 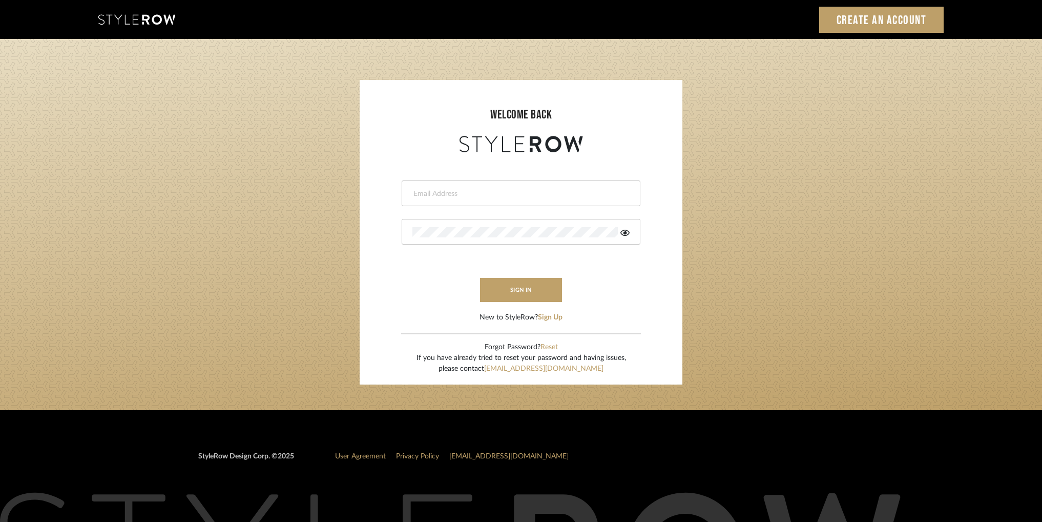 What do you see at coordinates (360, 456) in the screenshot?
I see `a: User Agreement` at bounding box center [360, 456].